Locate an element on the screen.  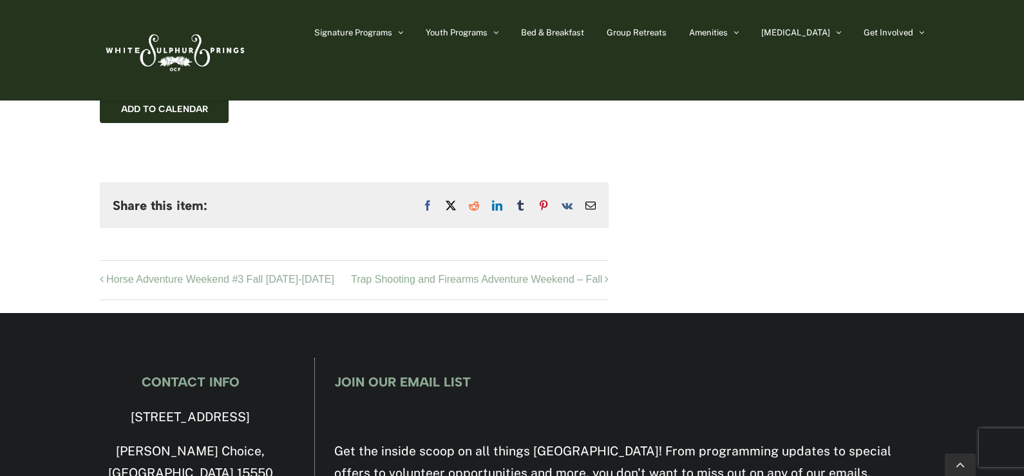
span: Bed & Breakfast is located at coordinates (552, 32).